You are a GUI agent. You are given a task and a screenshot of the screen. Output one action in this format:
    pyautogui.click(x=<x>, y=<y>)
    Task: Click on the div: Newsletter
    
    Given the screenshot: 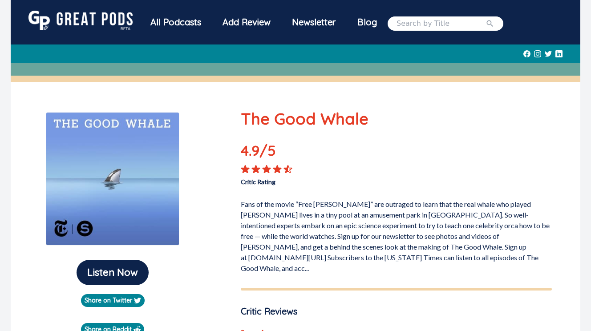 What is the action you would take?
    pyautogui.click(x=314, y=22)
    